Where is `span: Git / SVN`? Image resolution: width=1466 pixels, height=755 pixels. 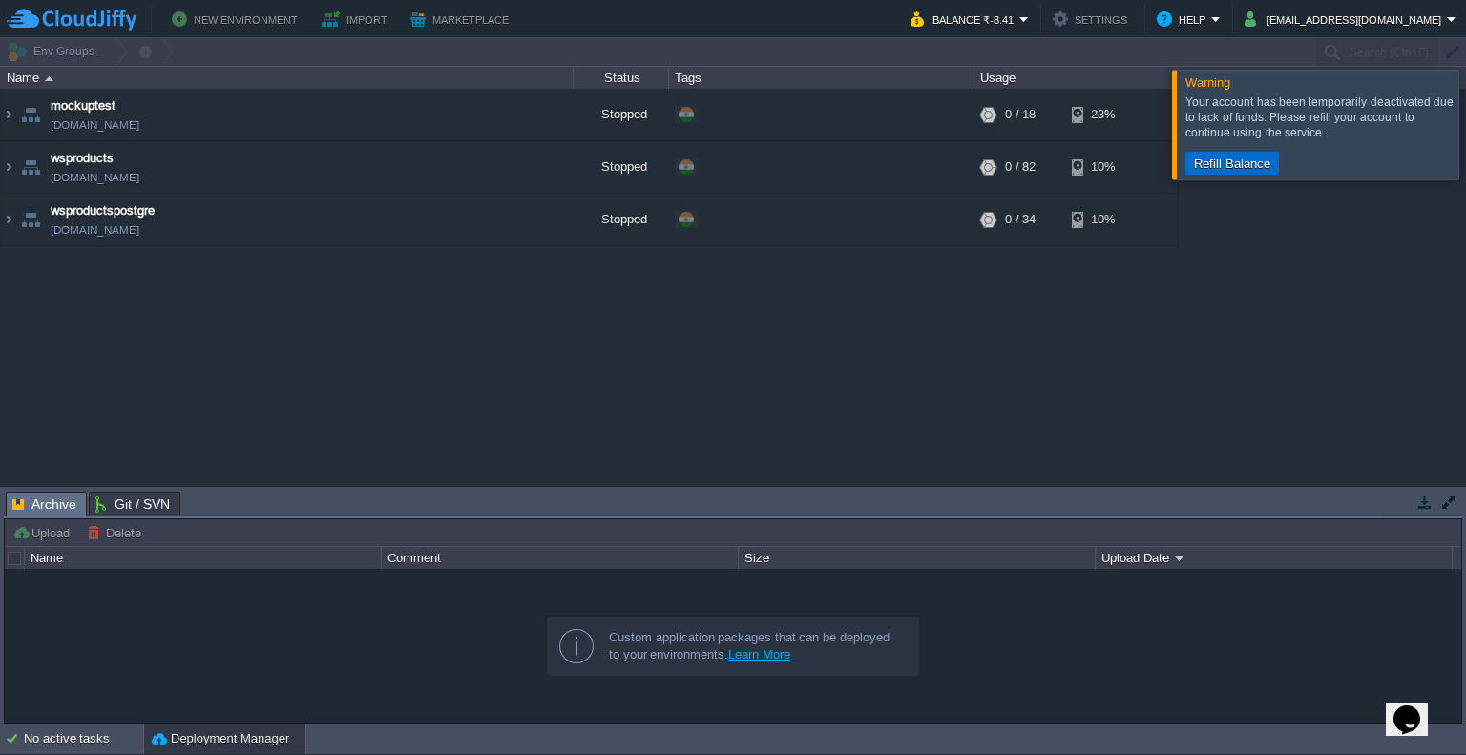 span: Git / SVN is located at coordinates (133, 504).